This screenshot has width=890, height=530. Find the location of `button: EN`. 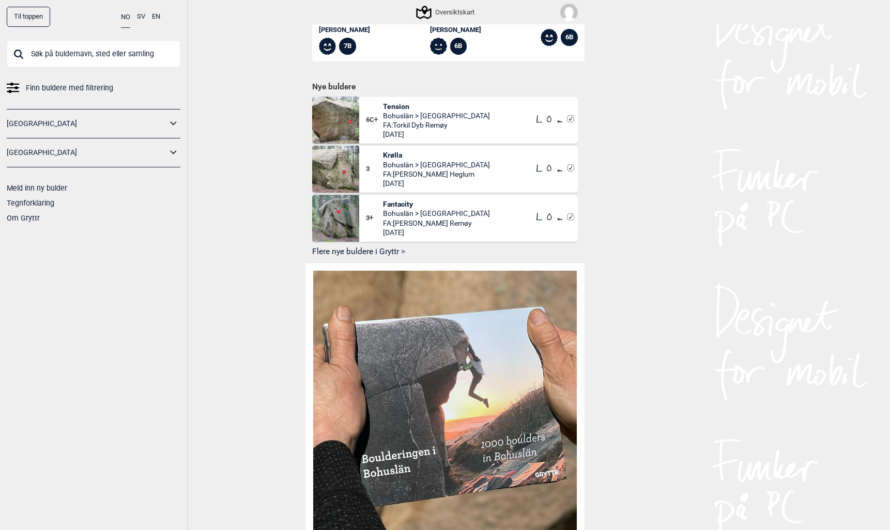

button: EN is located at coordinates (156, 17).